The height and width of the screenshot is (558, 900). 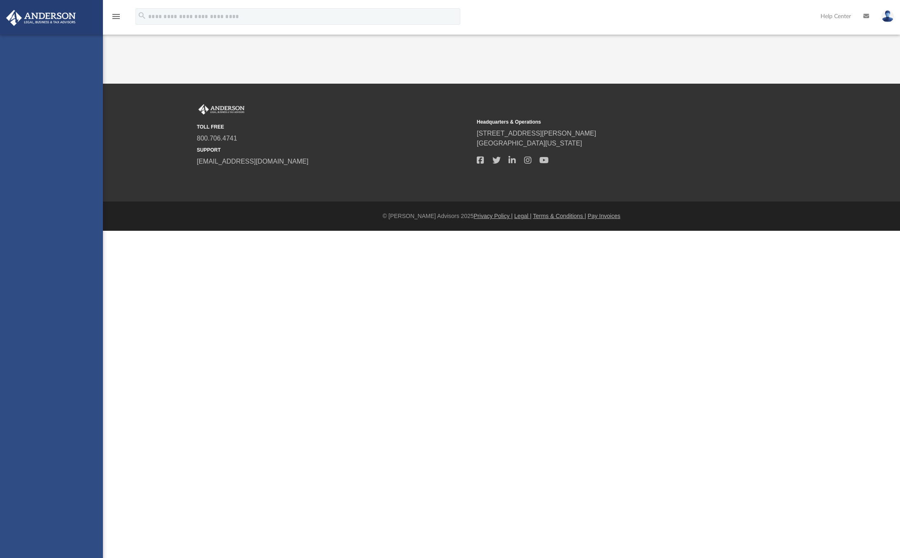 What do you see at coordinates (334, 127) in the screenshot?
I see `small: TOLL FREE` at bounding box center [334, 127].